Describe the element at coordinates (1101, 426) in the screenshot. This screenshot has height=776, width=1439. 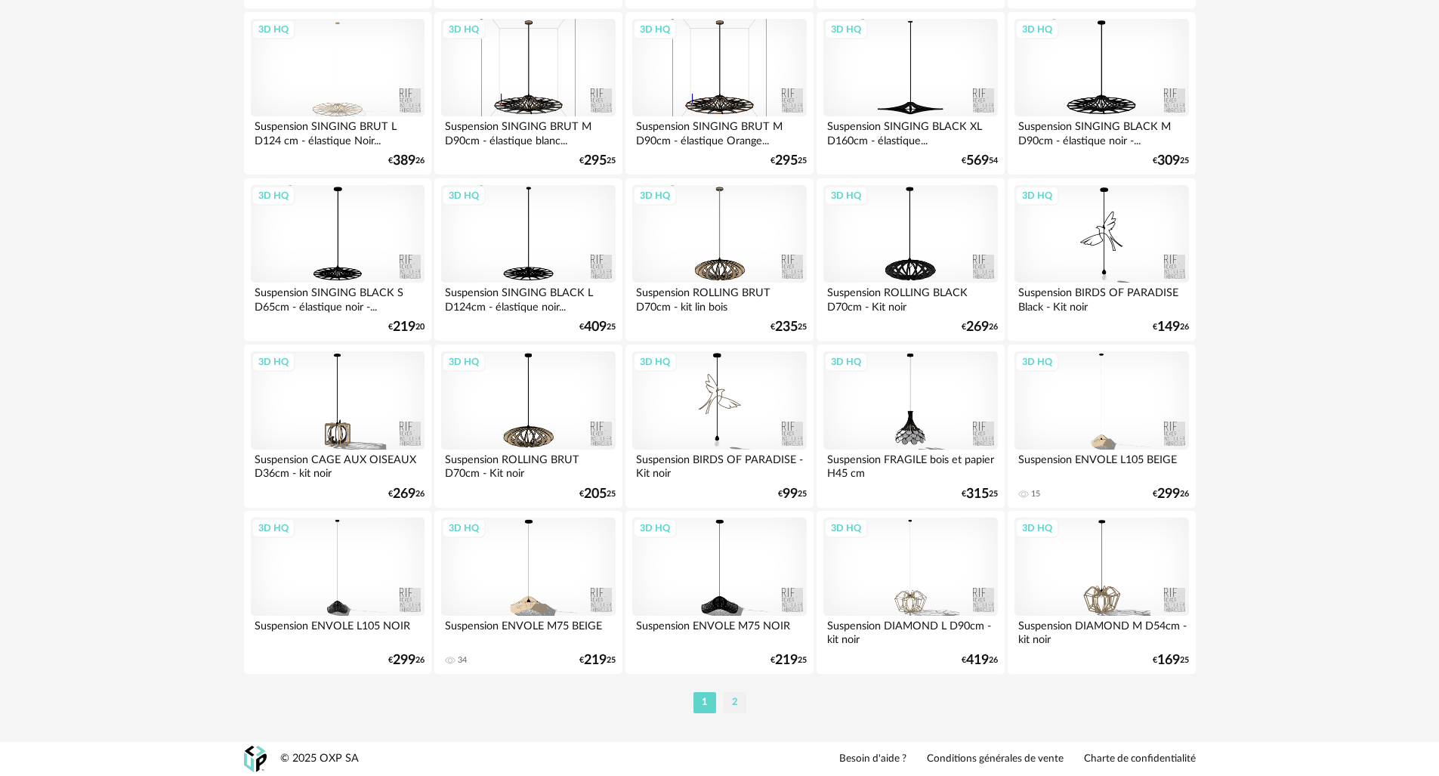
I see `a: 3D HQ Suspension ENVOLE L105 BEIGE 15 €29926` at that location.